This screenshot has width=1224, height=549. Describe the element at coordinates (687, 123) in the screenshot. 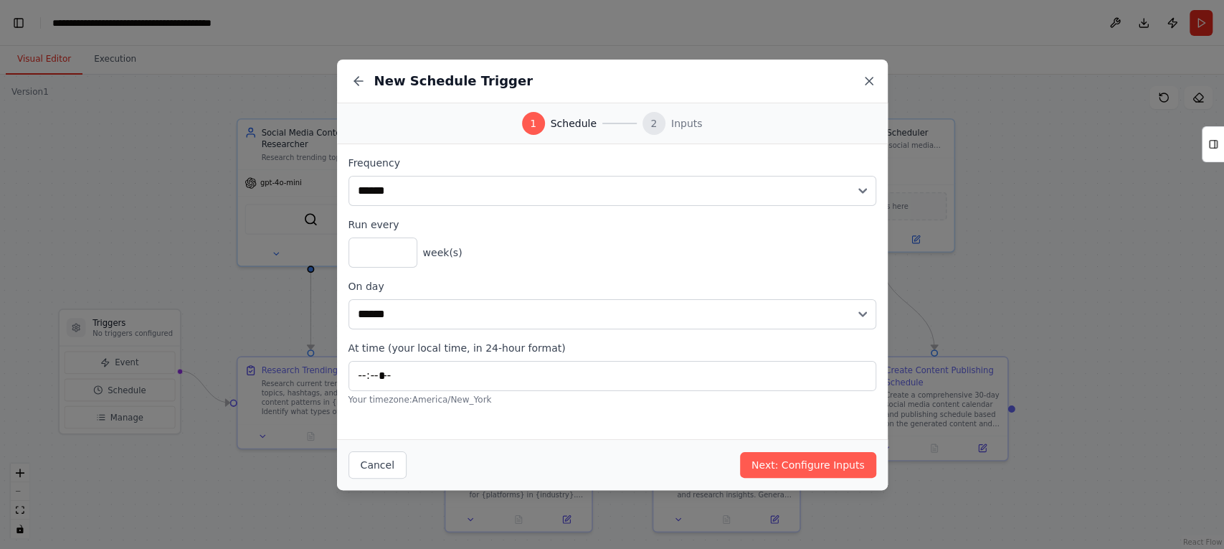

I see `span: Inputs` at that location.